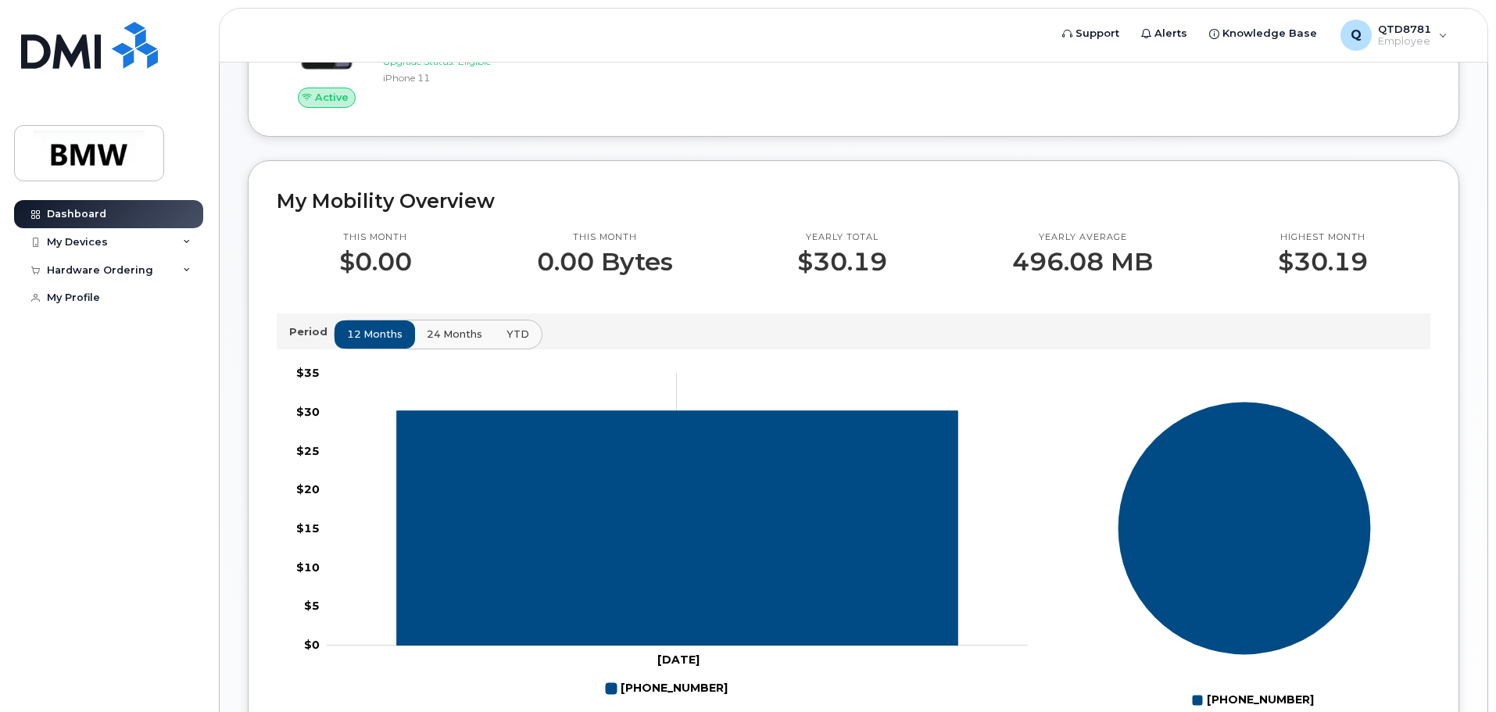 Image resolution: width=1496 pixels, height=712 pixels. Describe the element at coordinates (474, 61) in the screenshot. I see `span: Eligible` at that location.